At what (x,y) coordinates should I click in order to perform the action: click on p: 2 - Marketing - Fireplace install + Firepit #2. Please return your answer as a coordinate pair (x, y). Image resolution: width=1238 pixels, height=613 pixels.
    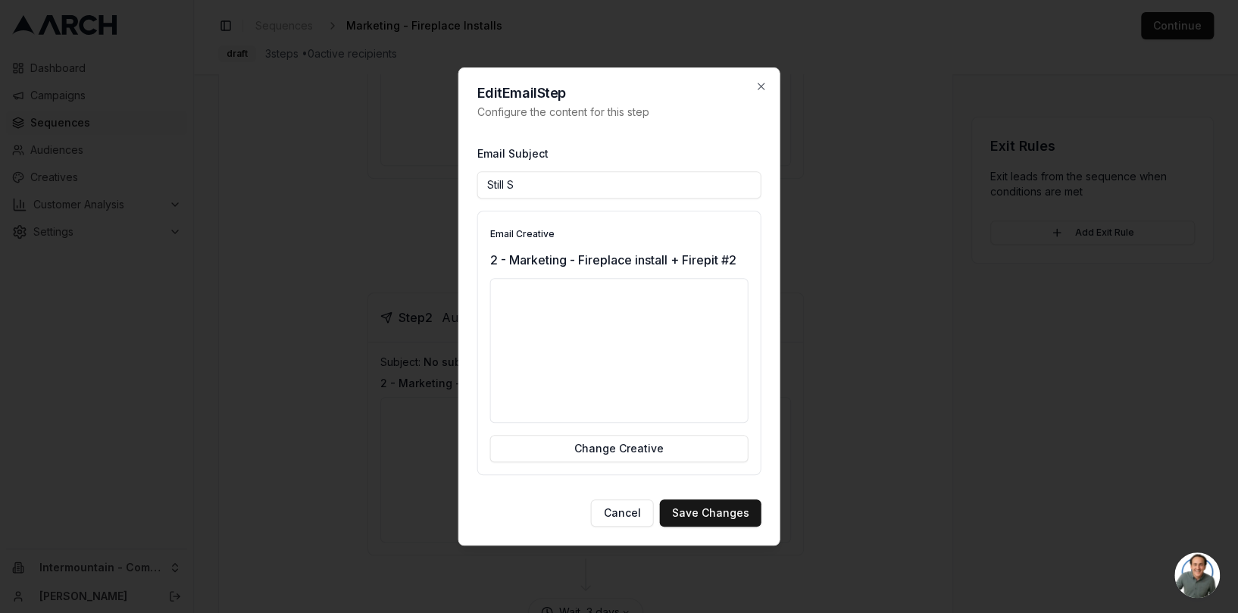
    Looking at the image, I should click on (619, 260).